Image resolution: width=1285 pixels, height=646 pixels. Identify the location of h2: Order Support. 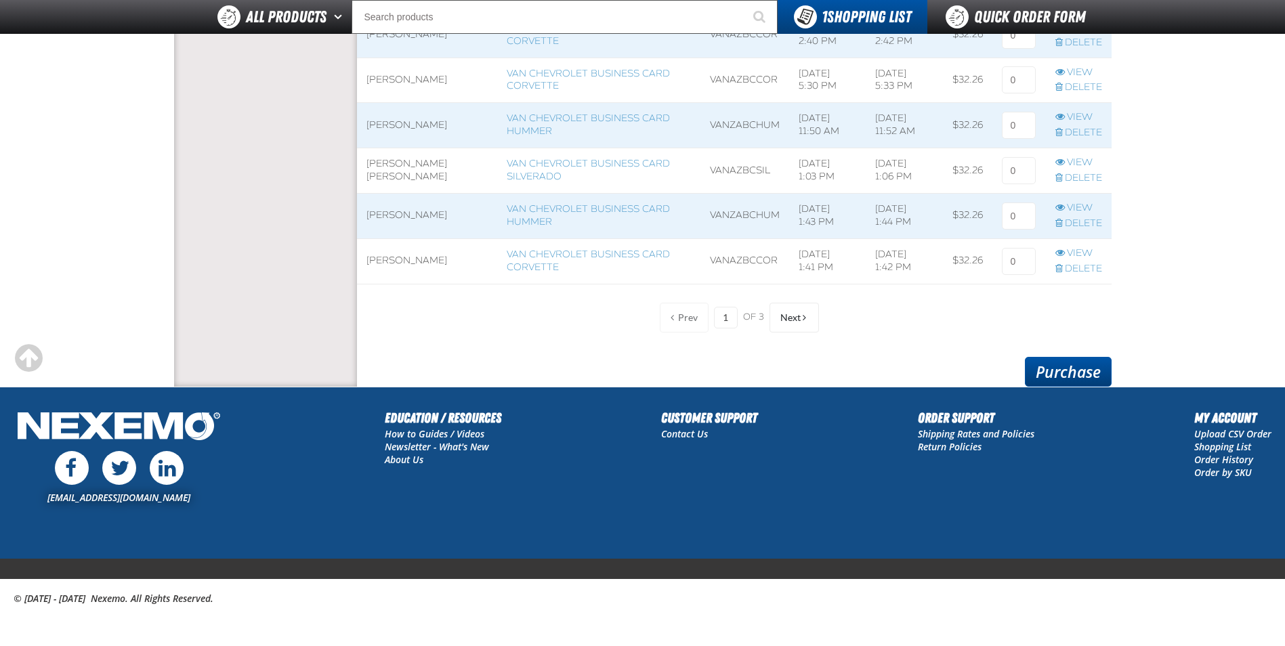
(976, 418).